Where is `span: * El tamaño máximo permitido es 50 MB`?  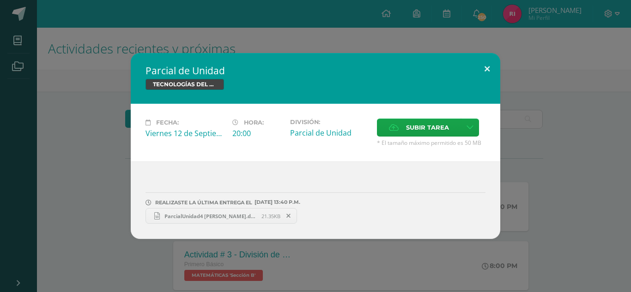
span: * El tamaño máximo permitido es 50 MB is located at coordinates (431, 143).